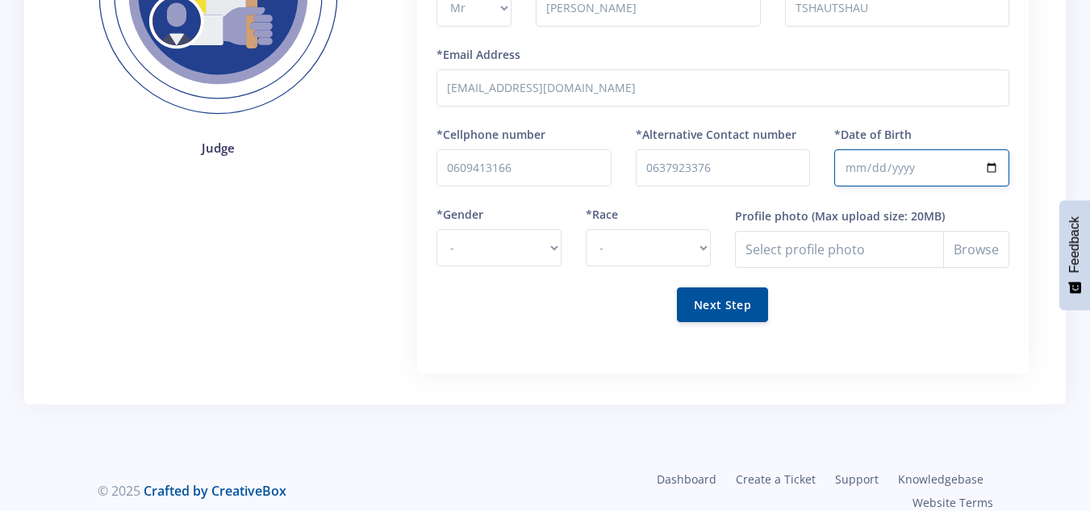 The image size is (1090, 511). What do you see at coordinates (722, 304) in the screenshot?
I see `button: Next Step` at bounding box center [722, 304].